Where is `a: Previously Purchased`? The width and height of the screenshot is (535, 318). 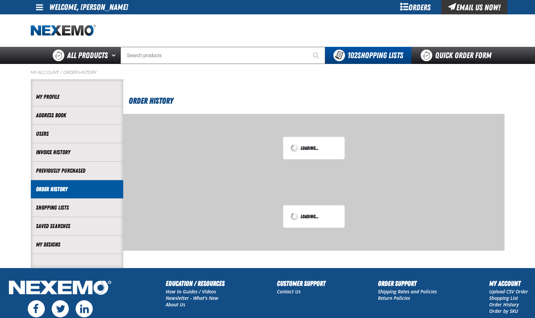
a: Previously Purchased is located at coordinates (77, 171).